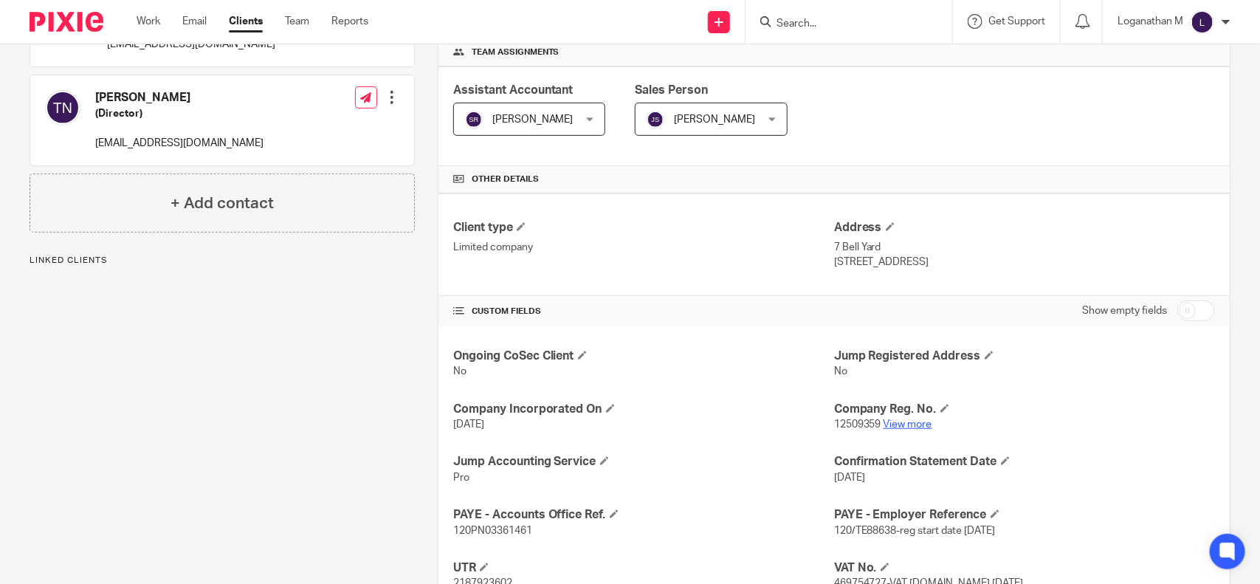 The width and height of the screenshot is (1260, 584). I want to click on h4: PAYE - Employer Reference, so click(1025, 514).